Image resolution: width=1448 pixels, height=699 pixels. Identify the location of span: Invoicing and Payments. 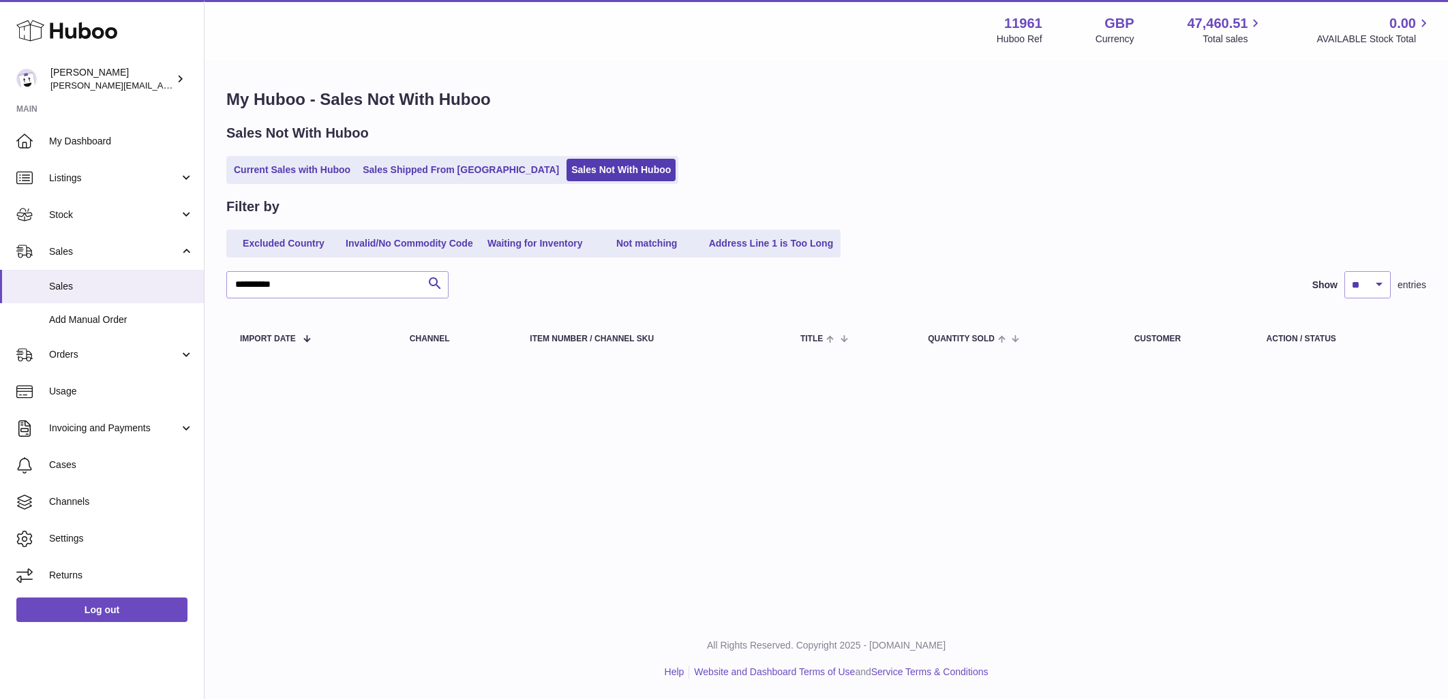
(114, 428).